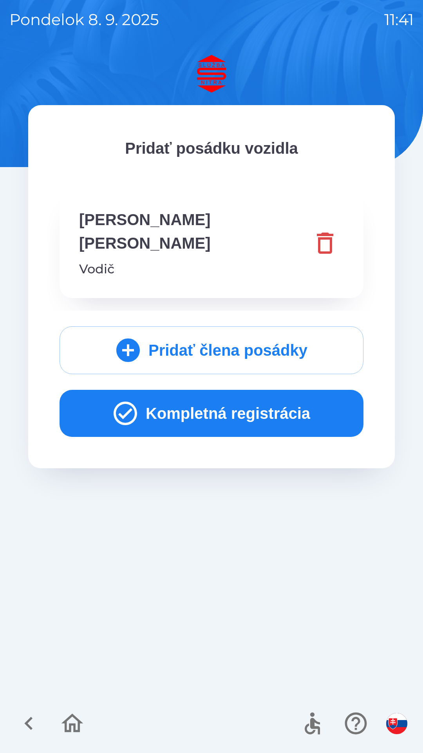 This screenshot has height=753, width=423. Describe the element at coordinates (193, 269) in the screenshot. I see `p: Vodič` at that location.